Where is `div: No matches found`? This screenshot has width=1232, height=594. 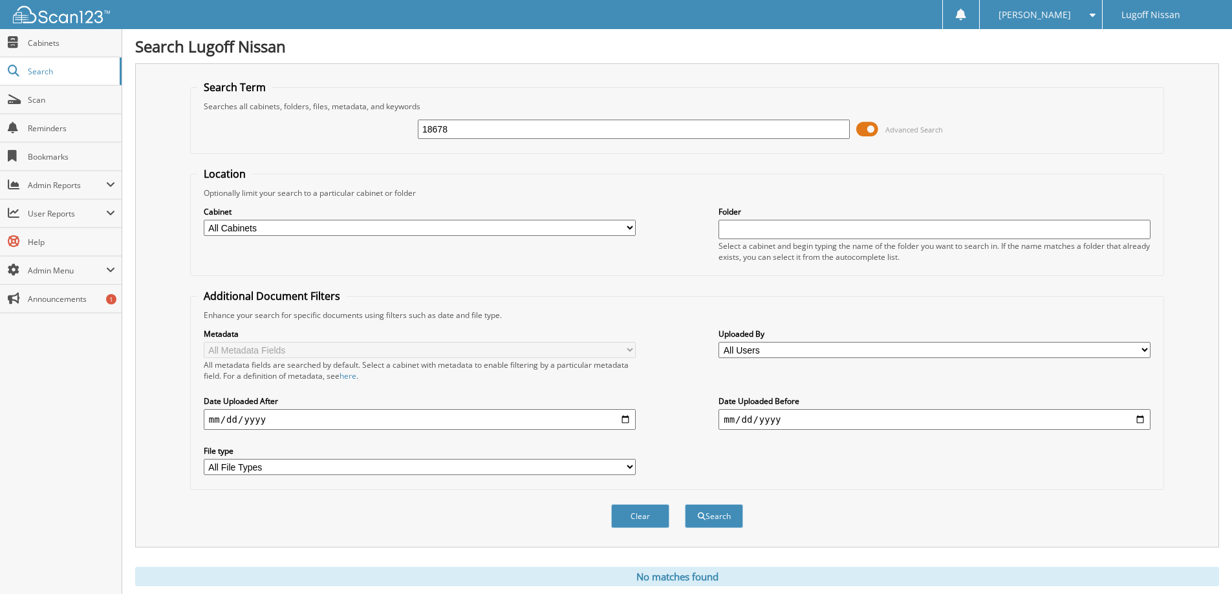
div: No matches found is located at coordinates (677, 577).